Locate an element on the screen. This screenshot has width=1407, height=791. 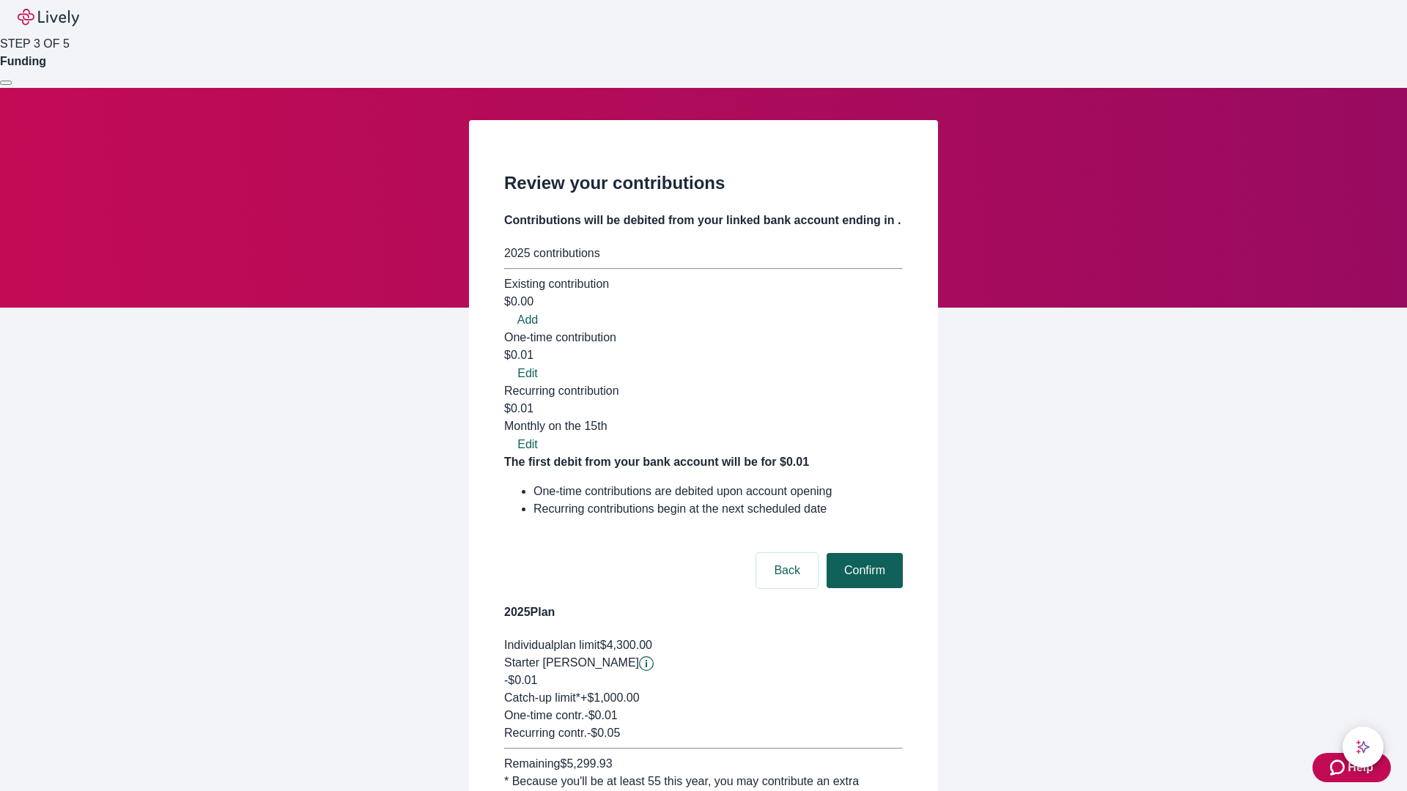
button: Lively will contribute $0.01 to establish your account is located at coordinates (646, 664).